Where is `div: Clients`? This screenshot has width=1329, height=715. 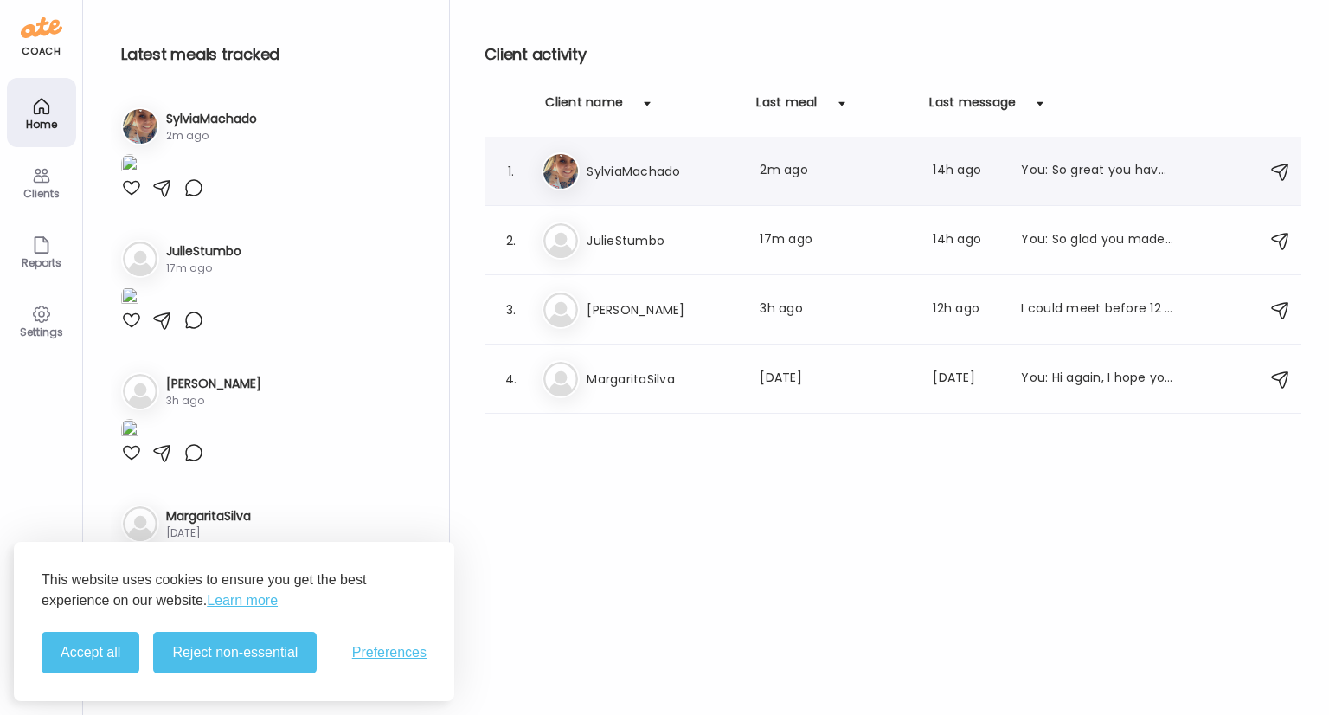 div: Clients is located at coordinates (42, 193).